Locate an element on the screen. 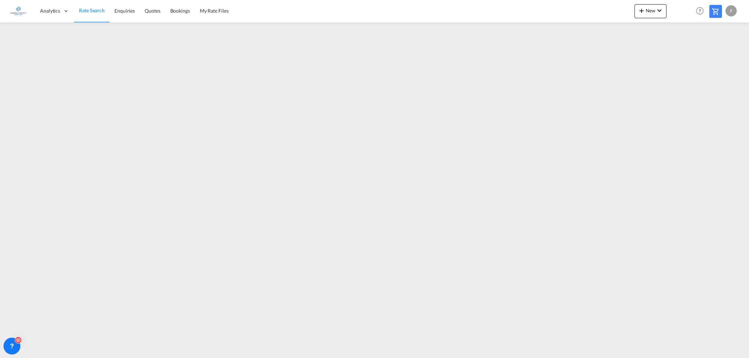  span: Quotes is located at coordinates (152, 11).